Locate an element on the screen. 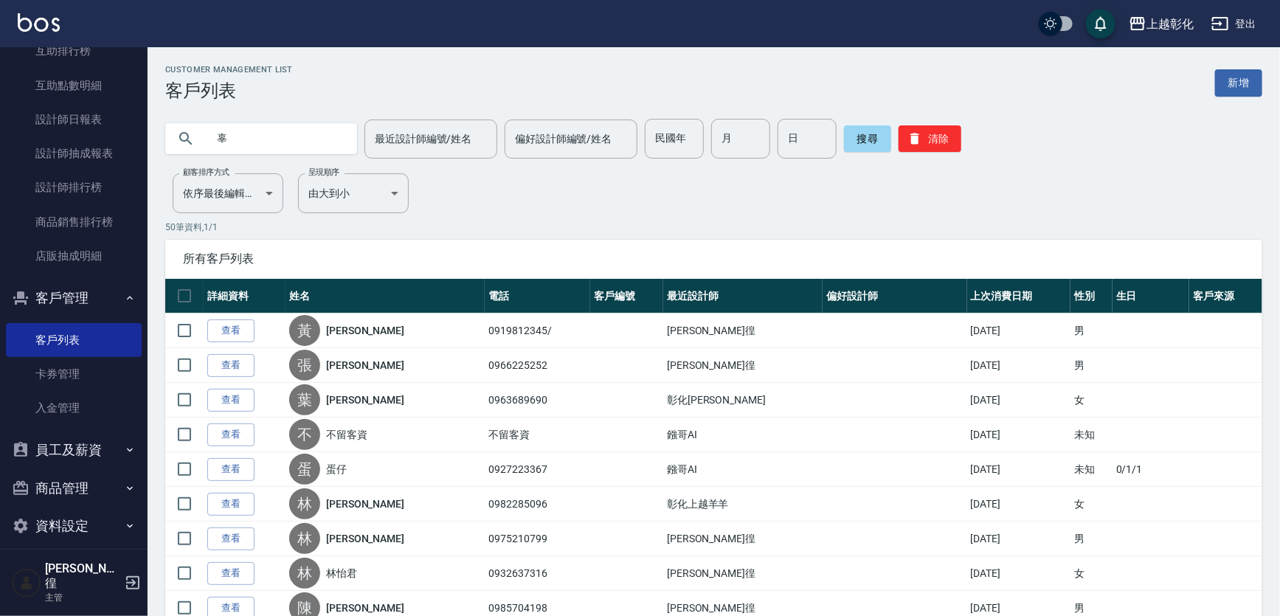  button: save is located at coordinates (1101, 24).